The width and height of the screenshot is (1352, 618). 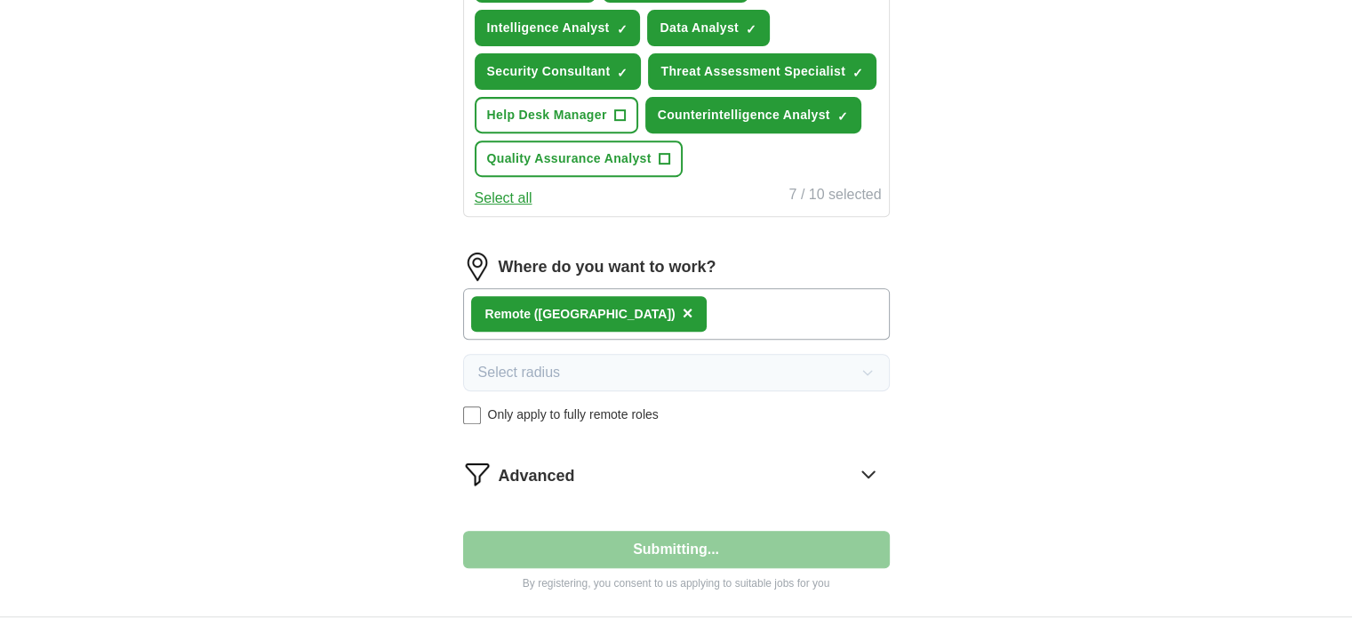 What do you see at coordinates (579, 158) in the screenshot?
I see `button: Quality Assurance Analyst` at bounding box center [579, 158].